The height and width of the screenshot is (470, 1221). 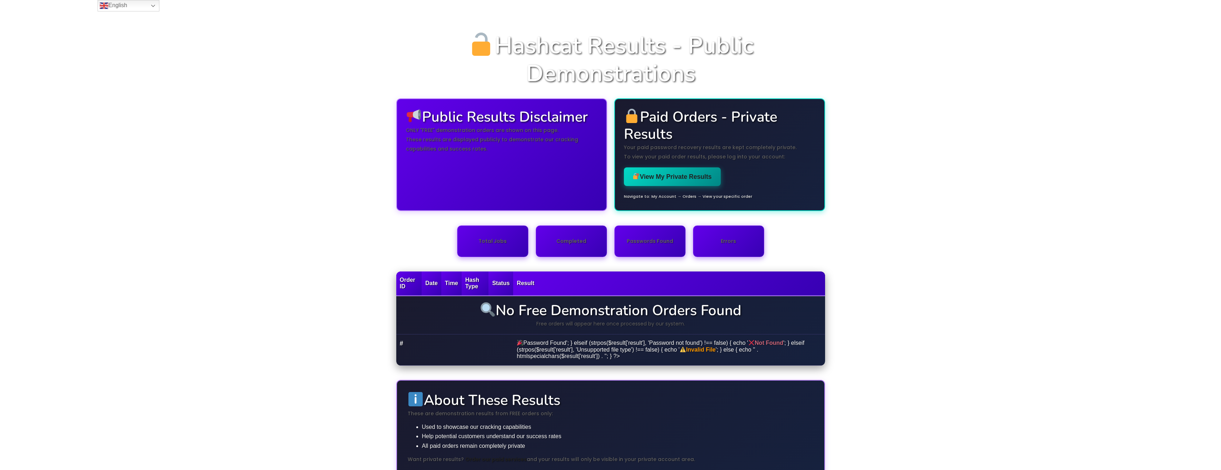 I want to click on th: Order ID, so click(x=409, y=283).